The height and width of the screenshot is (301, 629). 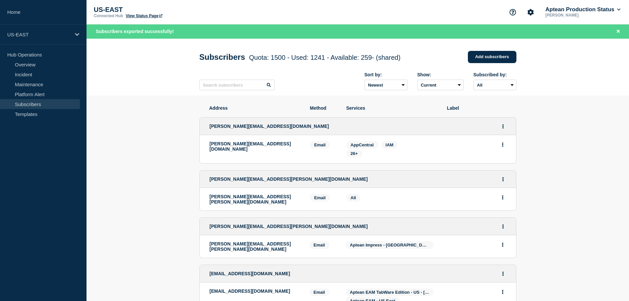 What do you see at coordinates (255, 108) in the screenshot?
I see `span: Address` at bounding box center [255, 108].